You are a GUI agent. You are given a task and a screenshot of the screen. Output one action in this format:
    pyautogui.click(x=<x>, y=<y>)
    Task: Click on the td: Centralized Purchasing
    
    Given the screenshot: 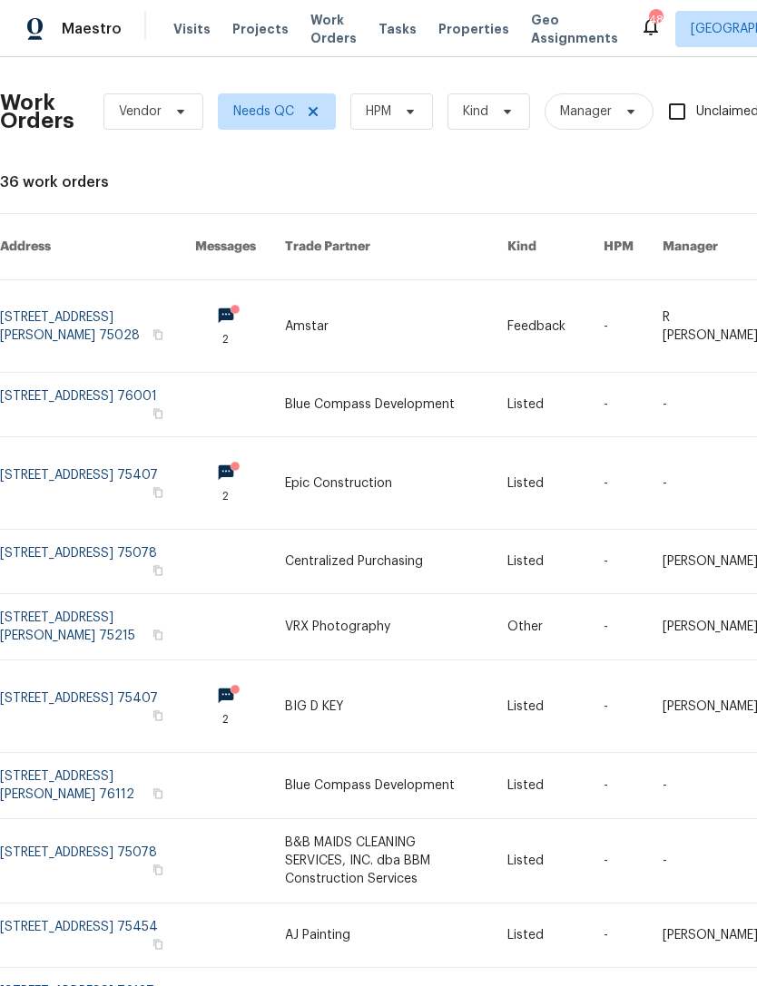 What is the action you would take?
    pyautogui.click(x=381, y=562)
    